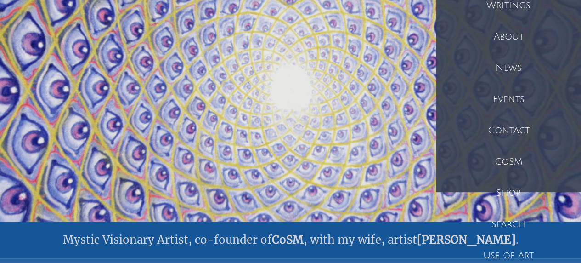  I want to click on div: News, so click(508, 68).